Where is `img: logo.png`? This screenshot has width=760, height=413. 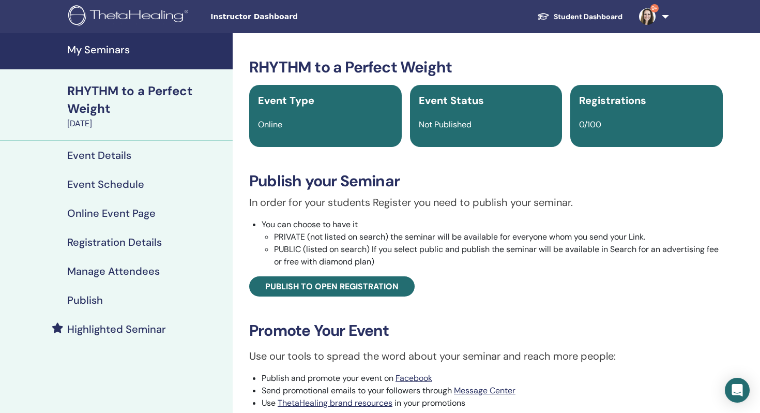 img: logo.png is located at coordinates (130, 17).